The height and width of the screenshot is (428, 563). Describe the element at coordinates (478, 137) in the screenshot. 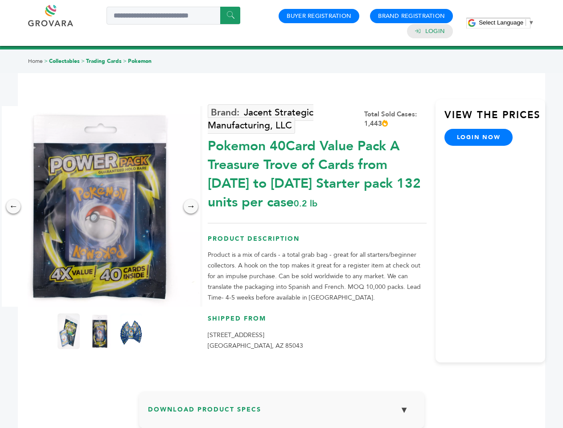

I see `a: login now` at that location.